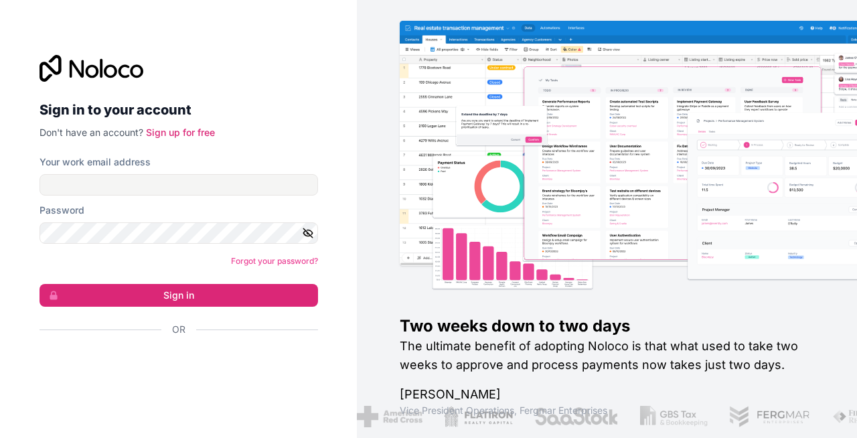  What do you see at coordinates (180, 132) in the screenshot?
I see `a: Sign up for free` at bounding box center [180, 132].